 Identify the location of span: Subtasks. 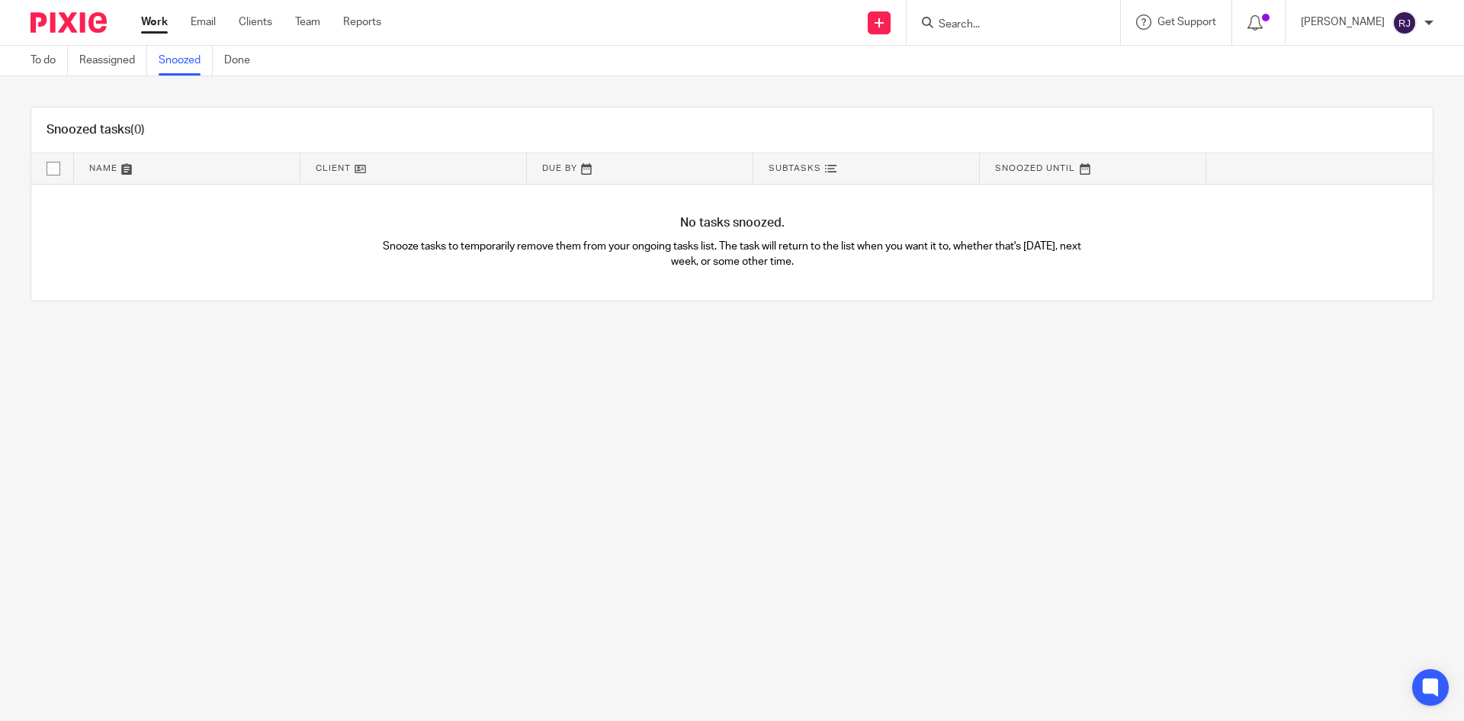
(795, 168).